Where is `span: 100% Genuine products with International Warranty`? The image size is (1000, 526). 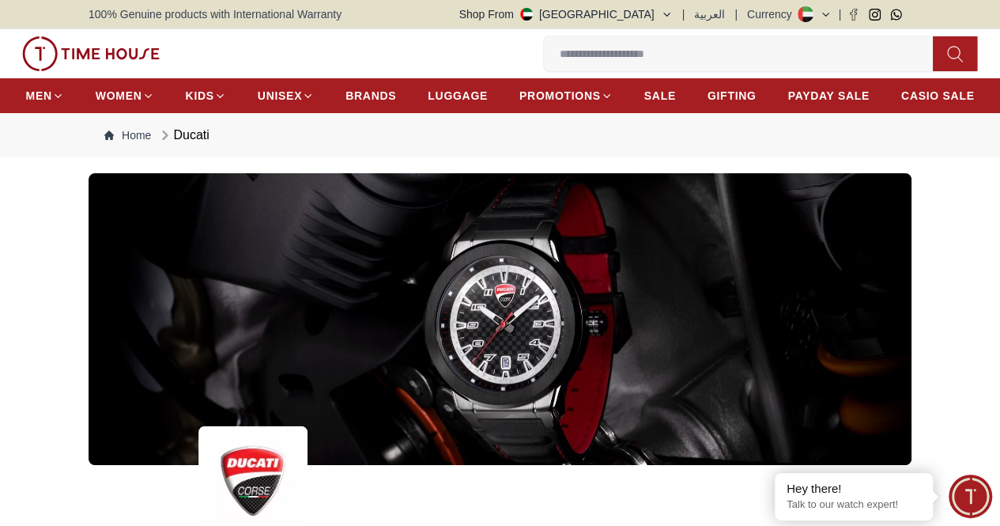 span: 100% Genuine products with International Warranty is located at coordinates (215, 14).